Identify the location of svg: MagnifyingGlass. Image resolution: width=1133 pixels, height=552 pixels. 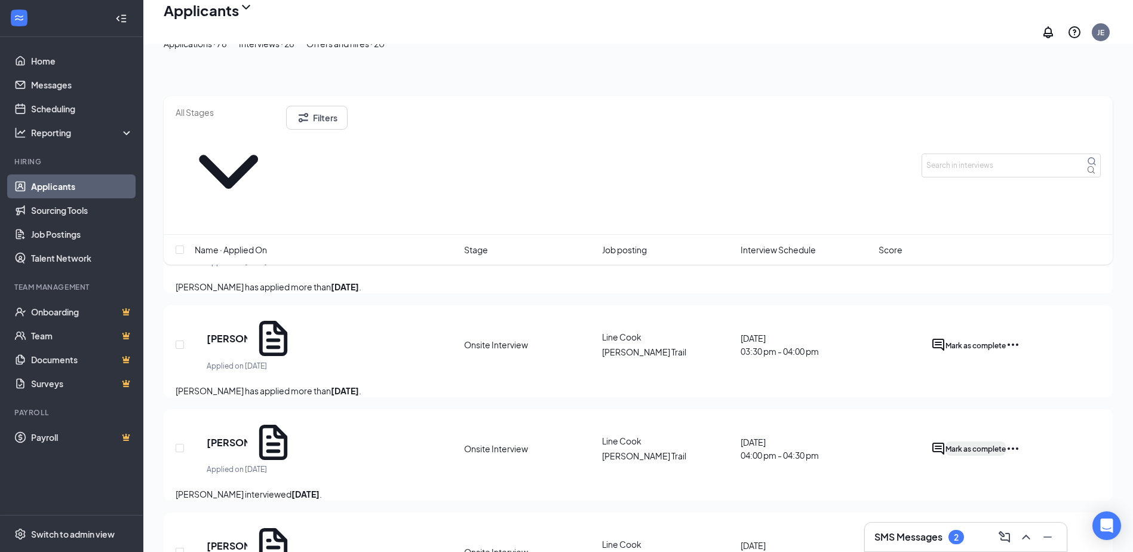
(1092, 161).